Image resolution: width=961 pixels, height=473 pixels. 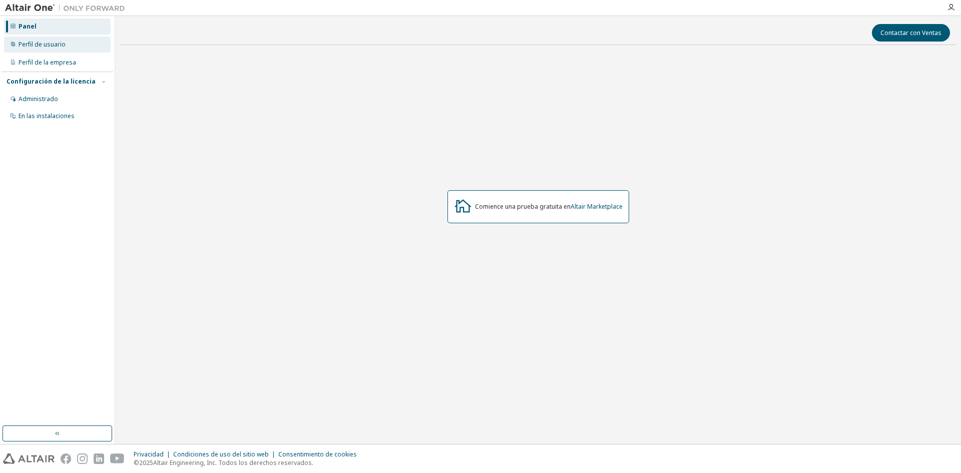 I want to click on font: Perfil de usuario, so click(x=42, y=44).